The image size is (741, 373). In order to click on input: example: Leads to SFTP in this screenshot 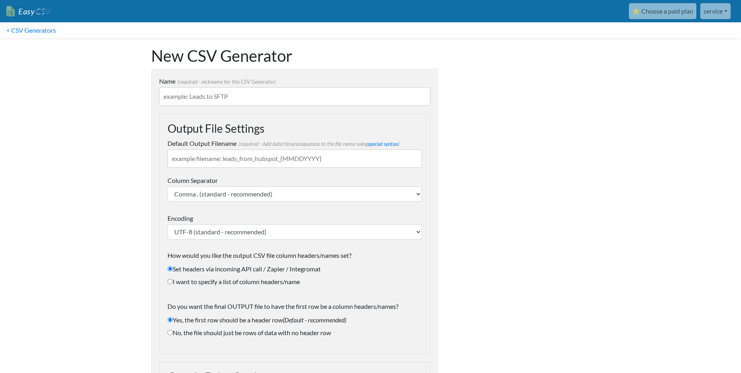, I will do `click(295, 96)`.